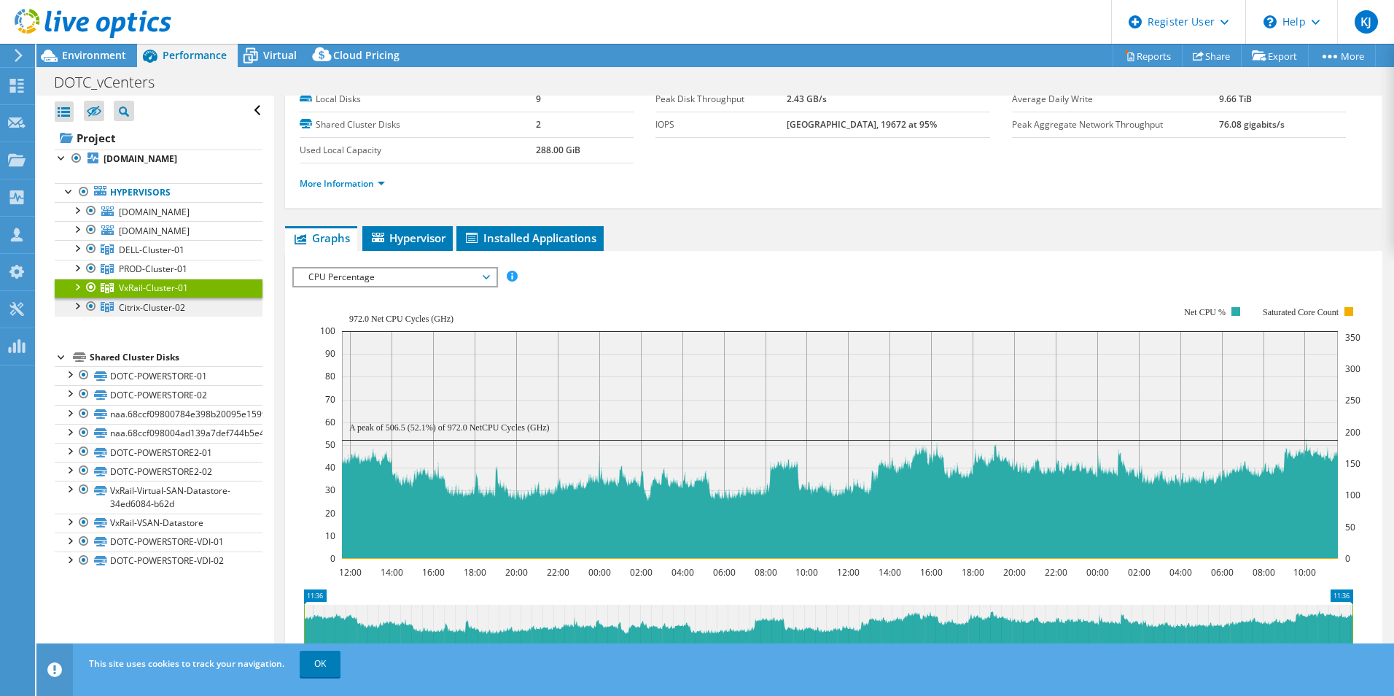 The width and height of the screenshot is (1394, 696). What do you see at coordinates (1148, 55) in the screenshot?
I see `a: Reports` at bounding box center [1148, 55].